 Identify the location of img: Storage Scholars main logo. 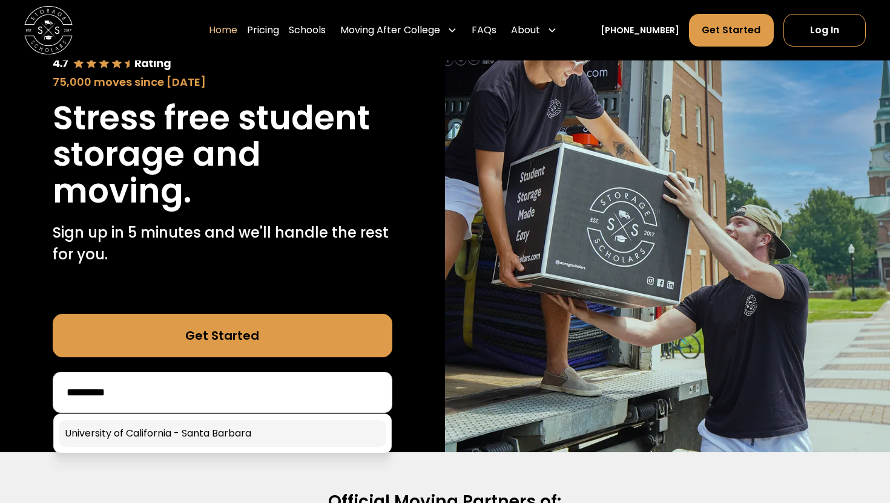
(48, 30).